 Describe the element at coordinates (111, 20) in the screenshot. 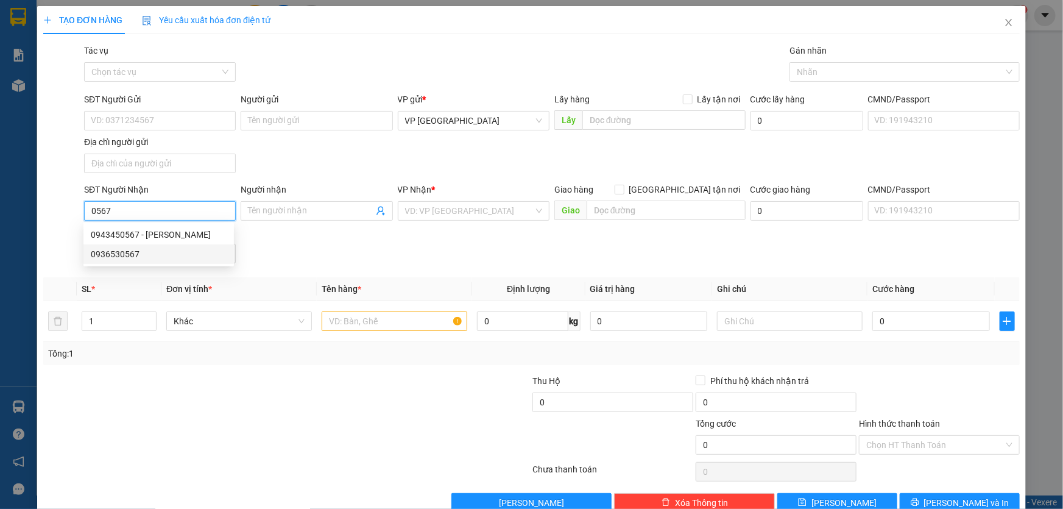

I see `span: ĐỨC ĐẠT GIA LAI` at that location.